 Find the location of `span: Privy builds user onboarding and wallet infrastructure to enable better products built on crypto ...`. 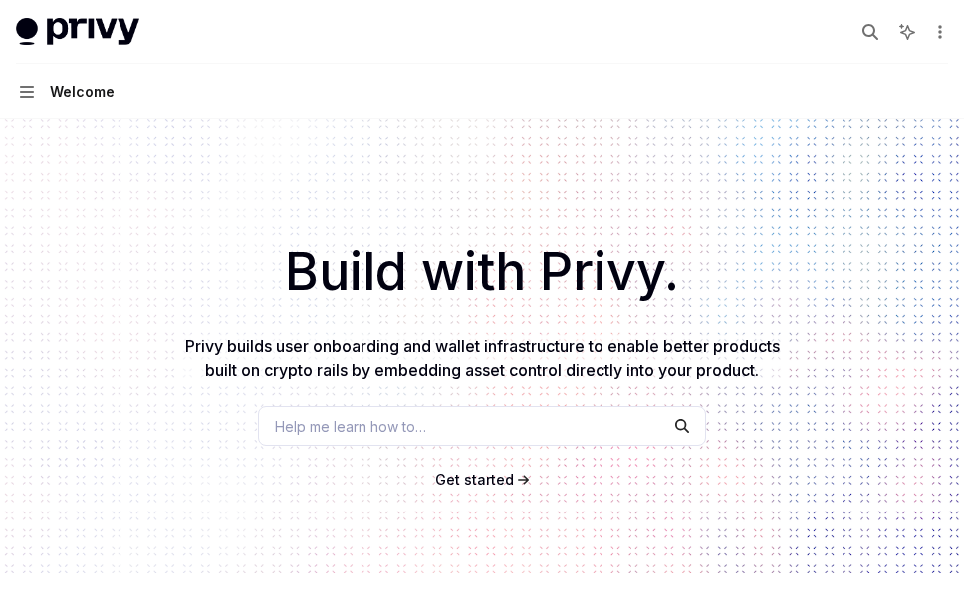

span: Privy builds user onboarding and wallet infrastructure to enable better products built on crypto ... is located at coordinates (482, 359).